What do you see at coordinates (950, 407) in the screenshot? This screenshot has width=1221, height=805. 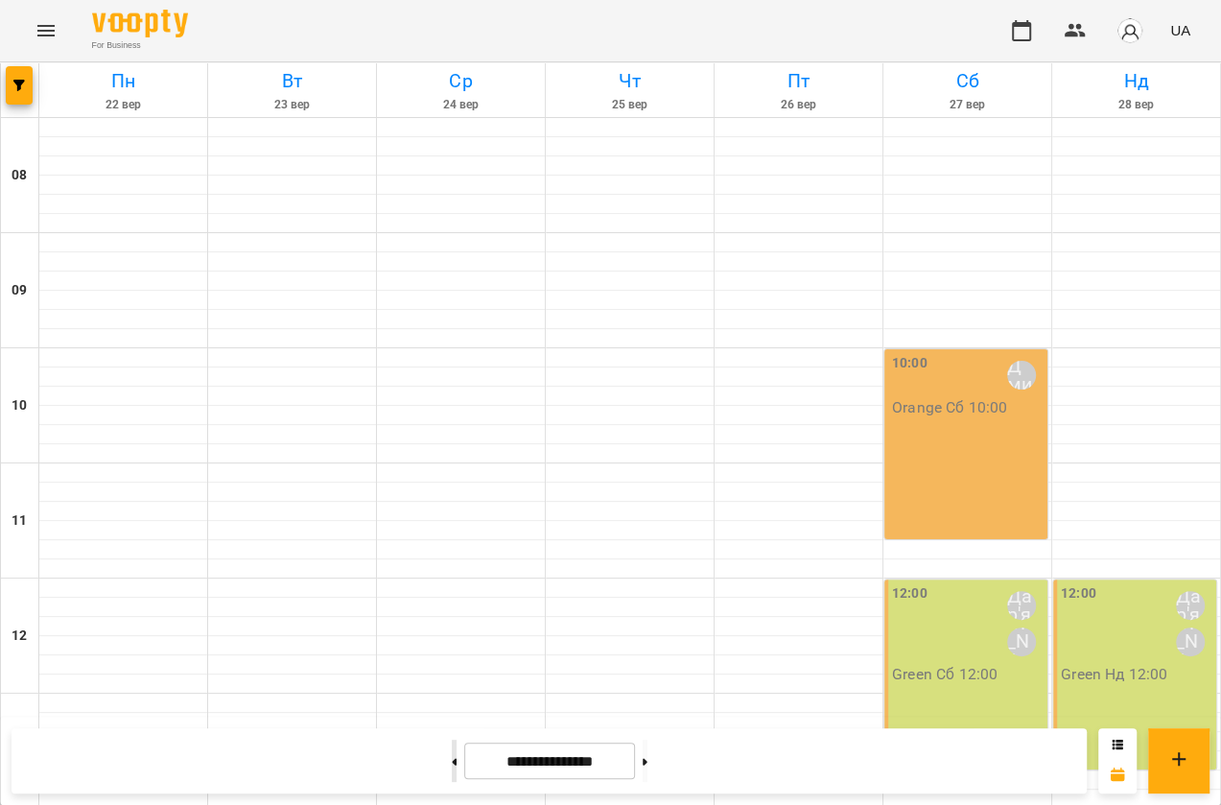 I see `p: Orange Сб 10:00` at bounding box center [950, 407].